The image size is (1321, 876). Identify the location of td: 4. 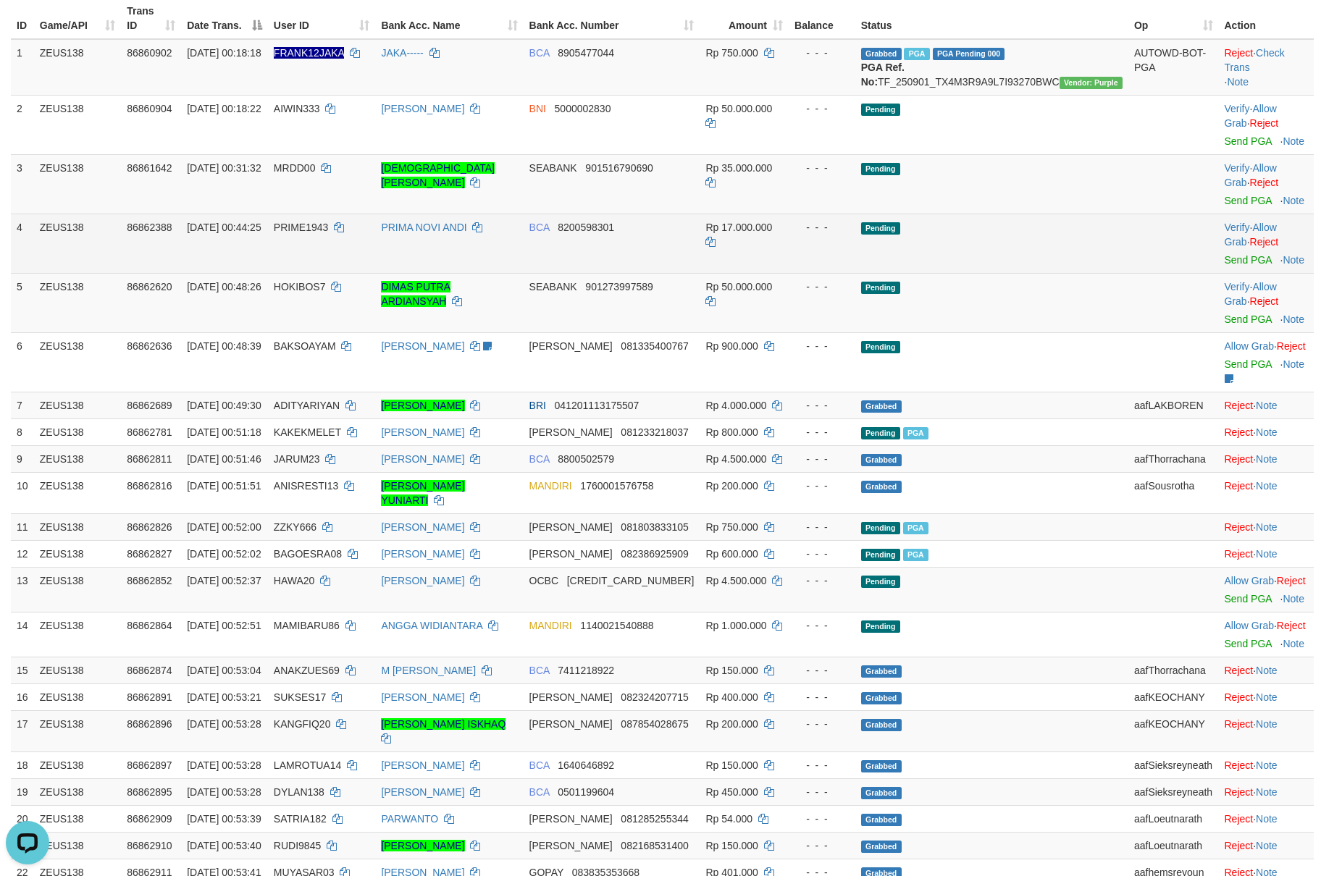
(22, 243).